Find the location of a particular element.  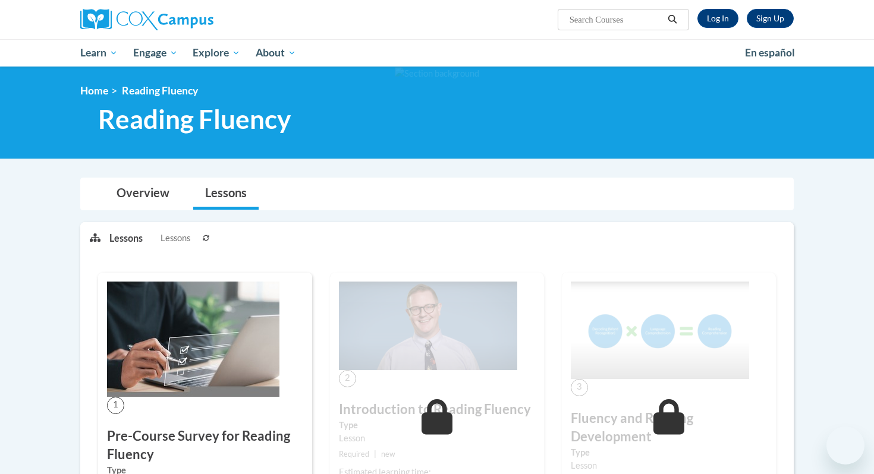

span: Required is located at coordinates (354, 454).